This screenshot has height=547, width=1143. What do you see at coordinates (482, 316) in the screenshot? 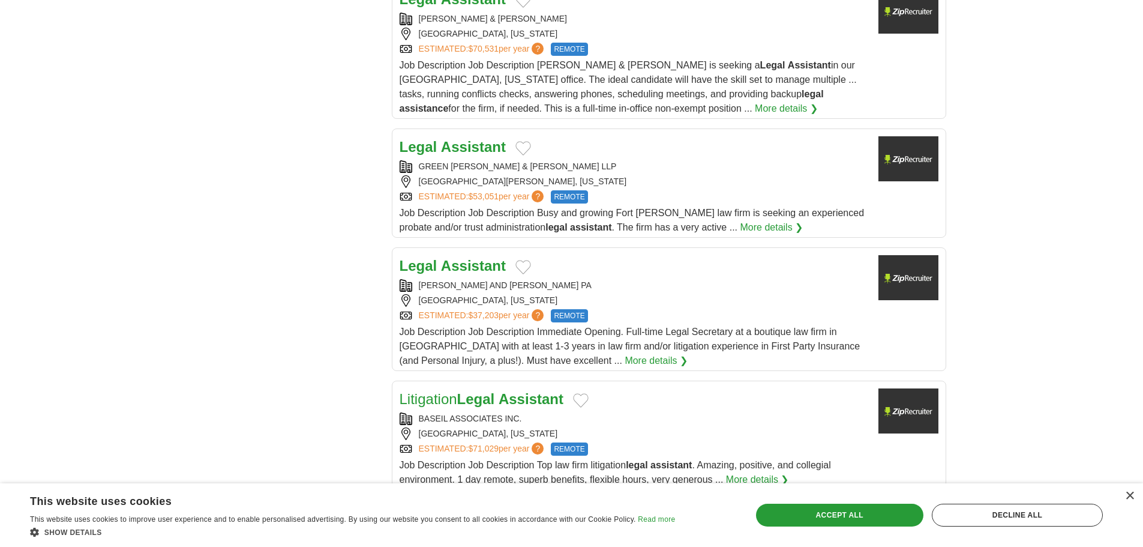
I see `a: ESTIMATED:$37,203per year?` at bounding box center [482, 316].